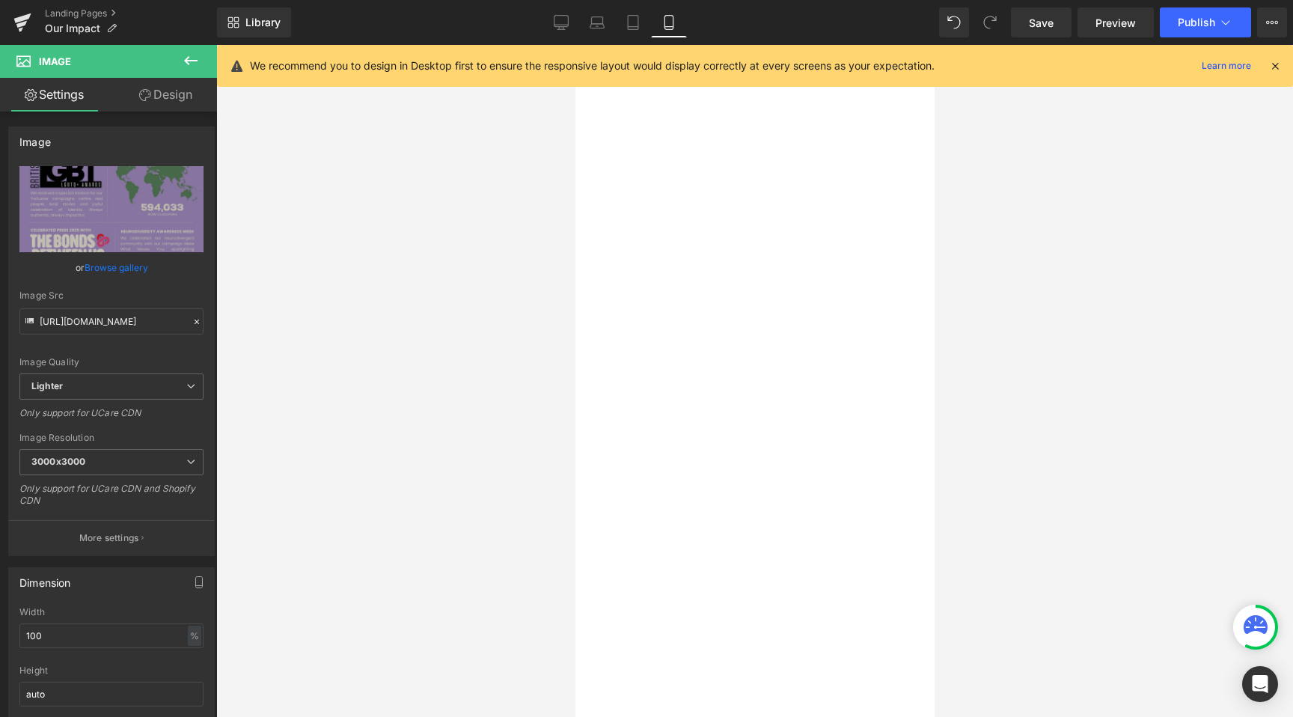 This screenshot has width=1293, height=717. Describe the element at coordinates (597, 22) in the screenshot. I see `a: Laptop` at that location.